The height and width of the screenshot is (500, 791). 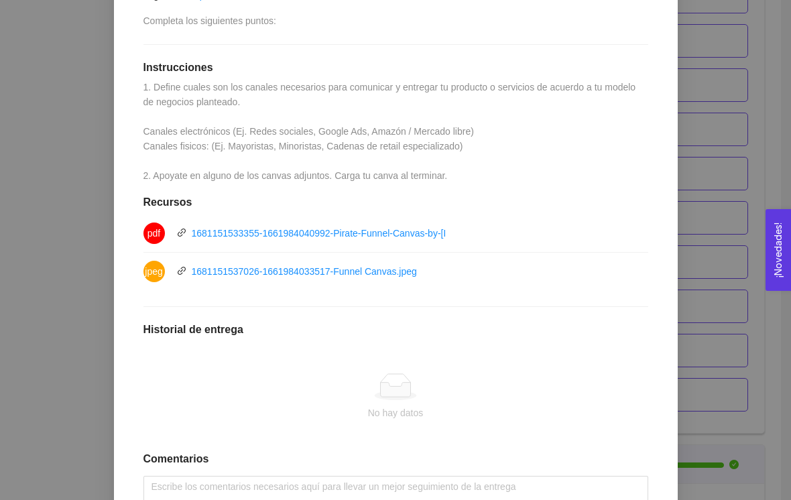 I want to click on button: Open Feedback Widget, so click(x=778, y=250).